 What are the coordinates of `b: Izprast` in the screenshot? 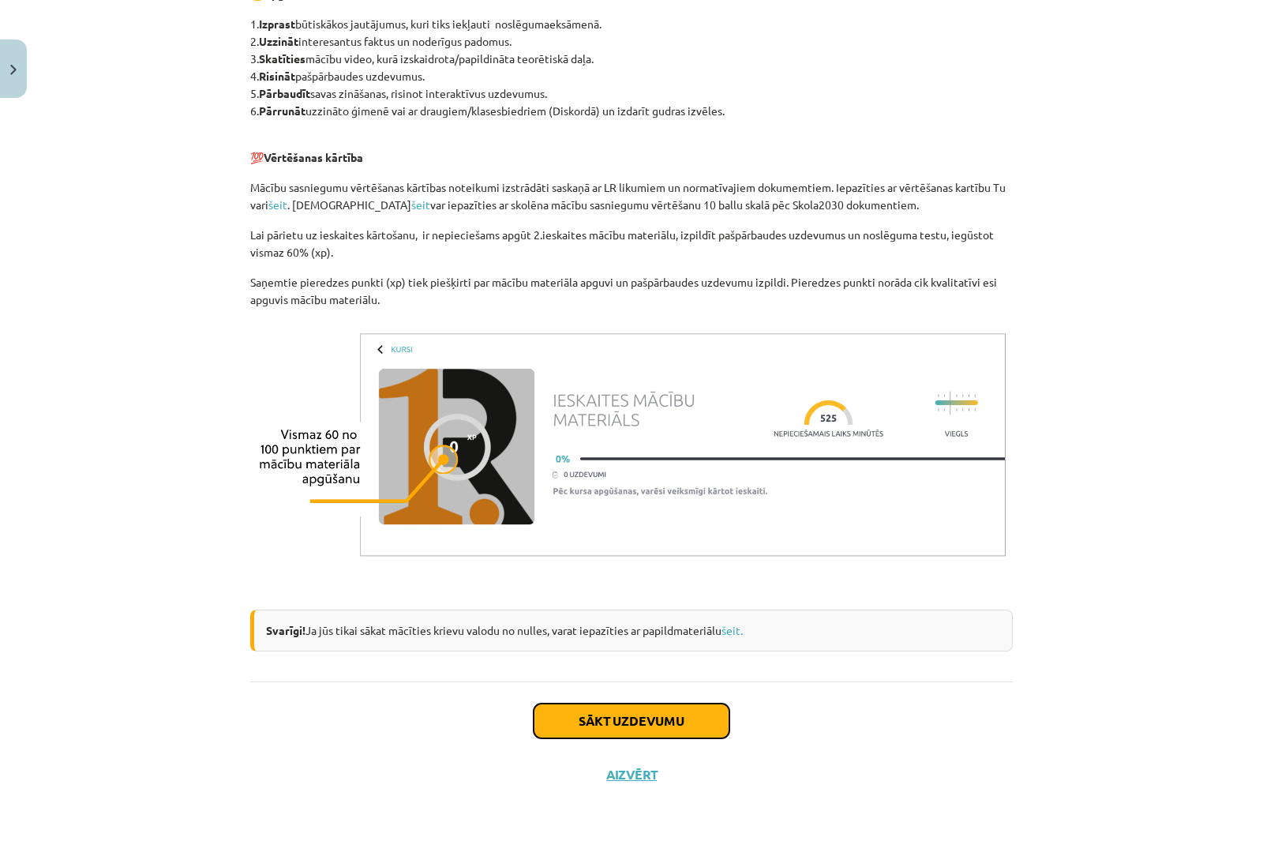 It's located at (277, 24).